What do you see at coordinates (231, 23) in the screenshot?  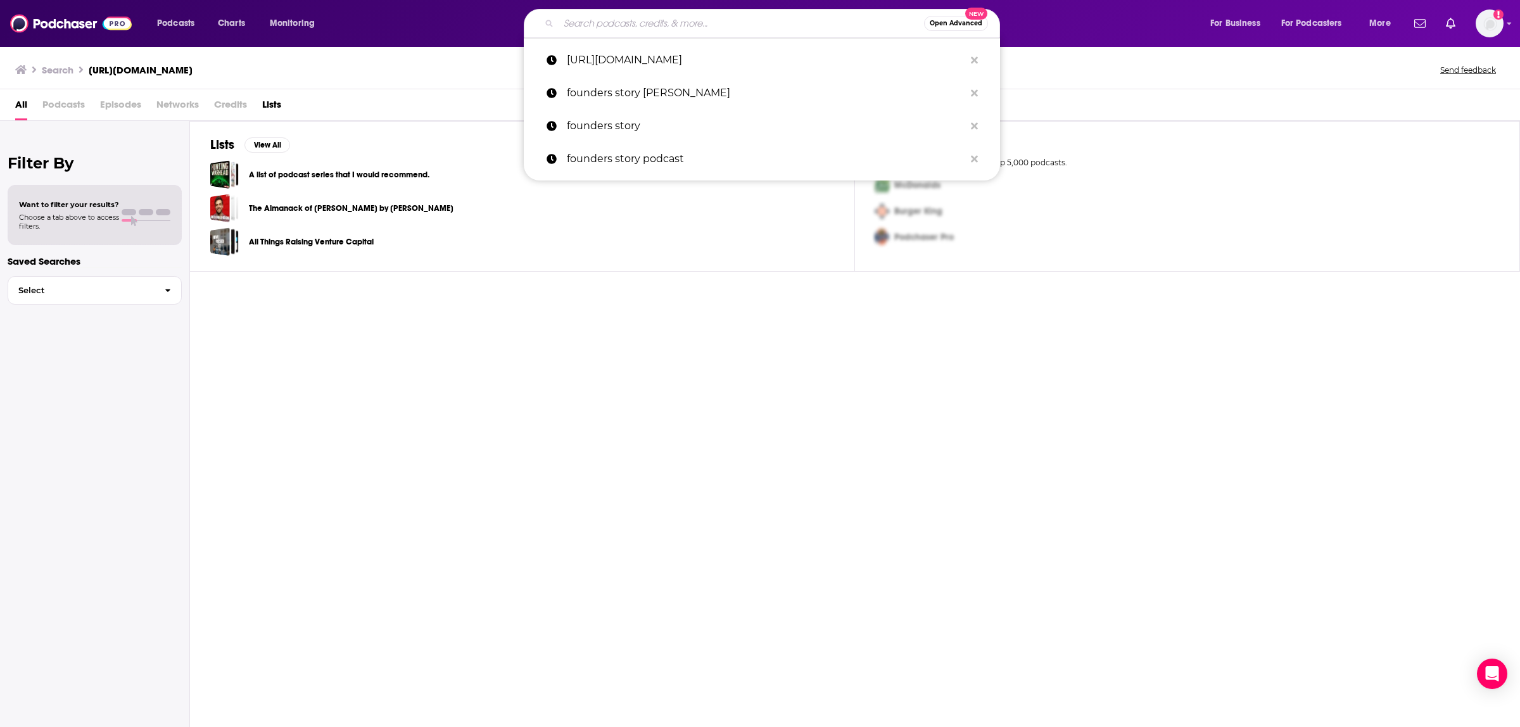 I see `a: Charts` at bounding box center [231, 23].